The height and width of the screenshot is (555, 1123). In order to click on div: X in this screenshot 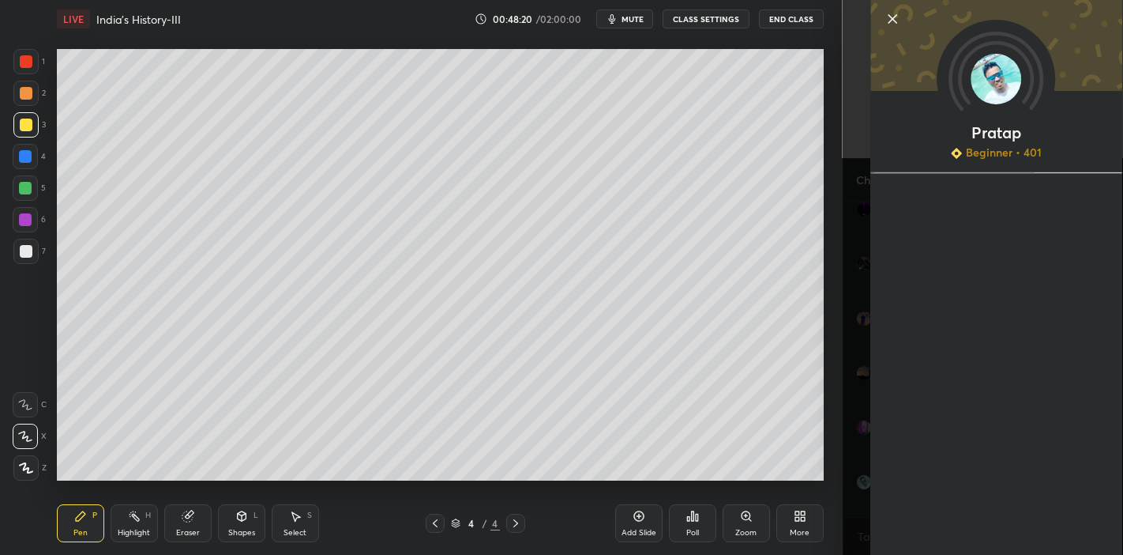, I will do `click(29, 436)`.